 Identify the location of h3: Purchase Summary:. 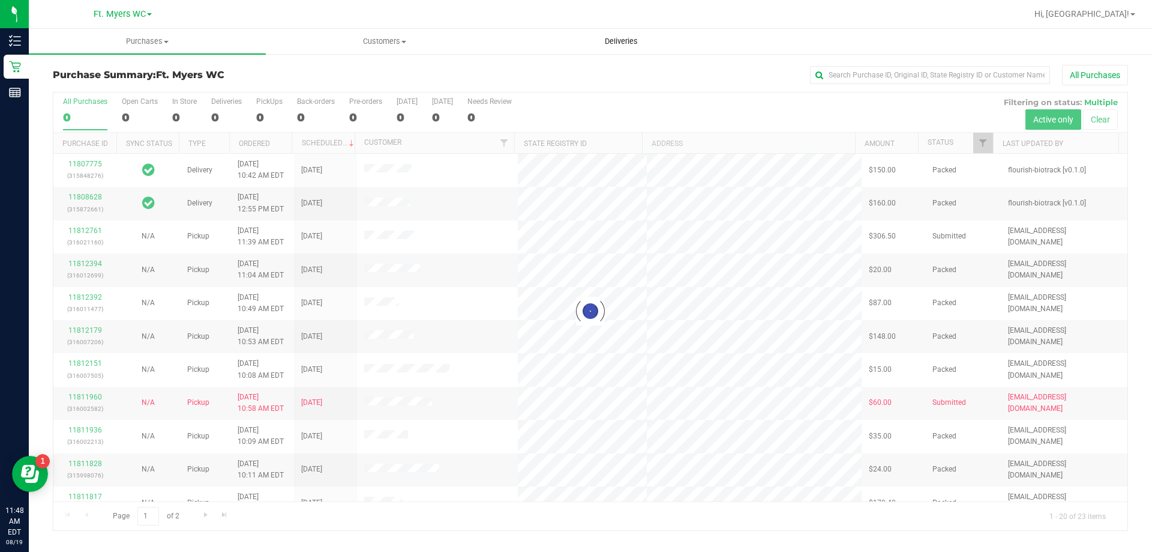
(232, 75).